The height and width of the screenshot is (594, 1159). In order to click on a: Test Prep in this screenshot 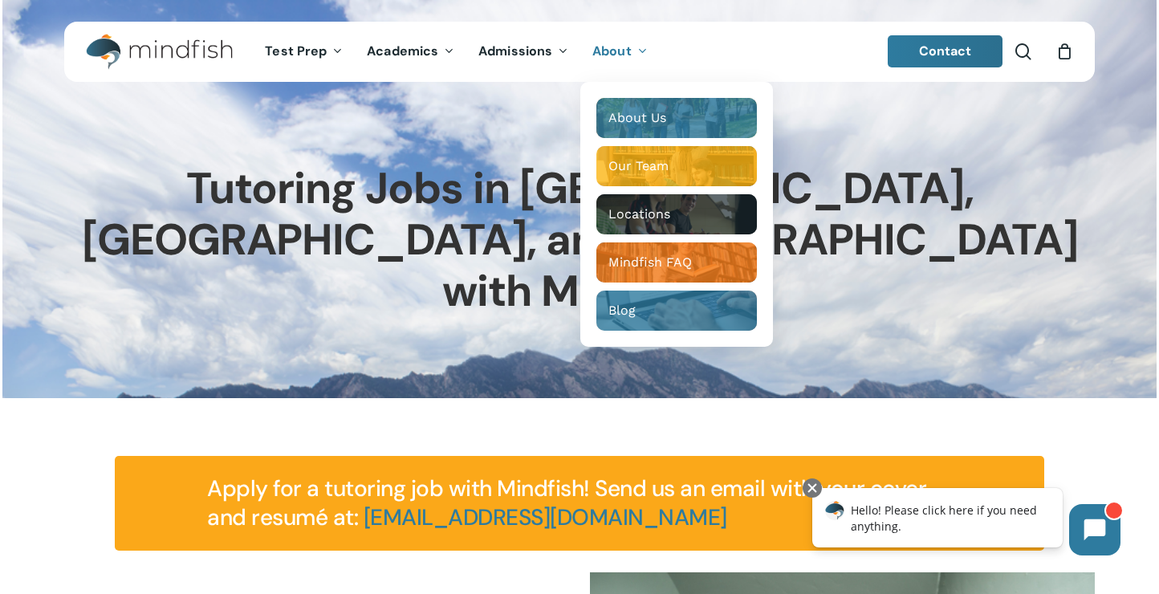, I will do `click(303, 51)`.